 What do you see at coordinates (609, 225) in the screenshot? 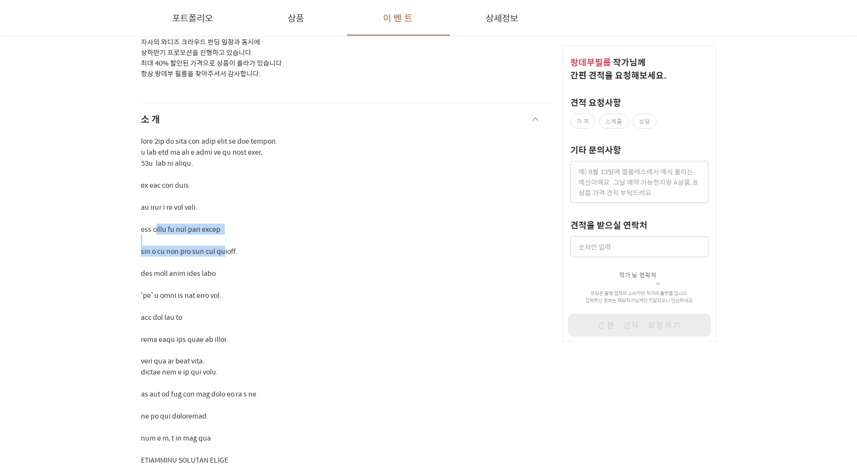
I see `label: 견적을 받으실 연락처` at bounding box center [609, 225].